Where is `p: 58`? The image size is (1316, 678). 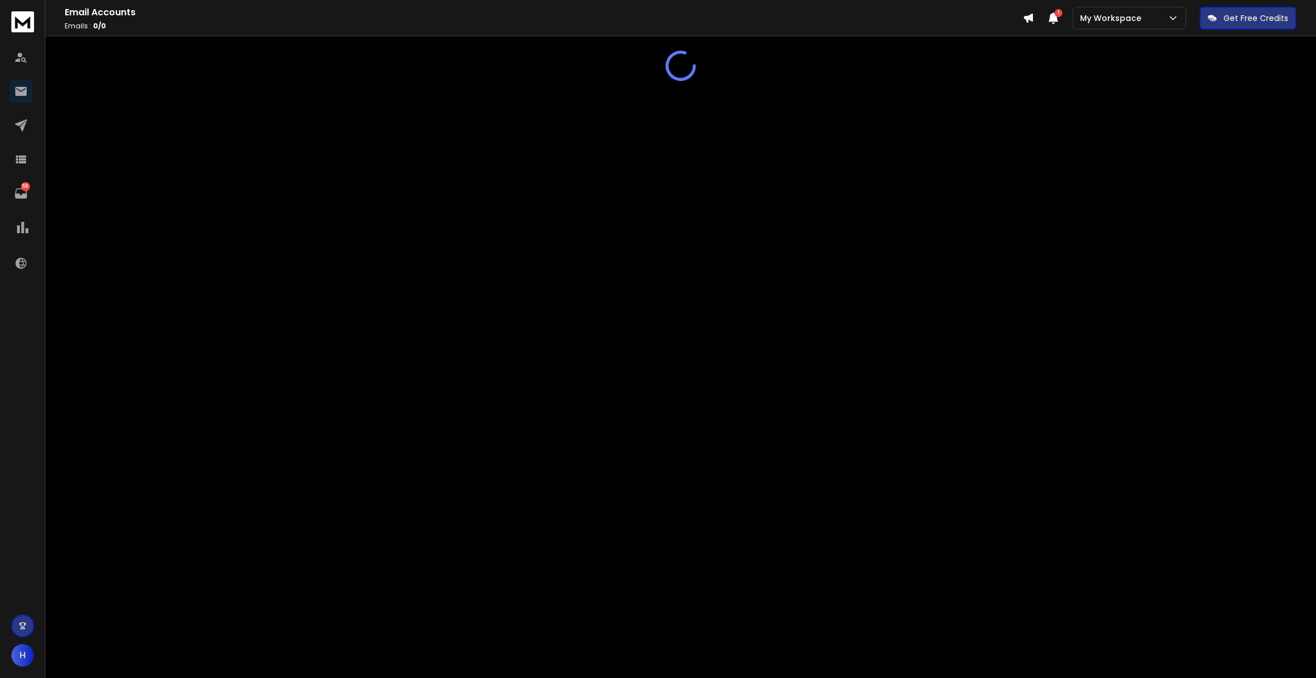
p: 58 is located at coordinates (26, 187).